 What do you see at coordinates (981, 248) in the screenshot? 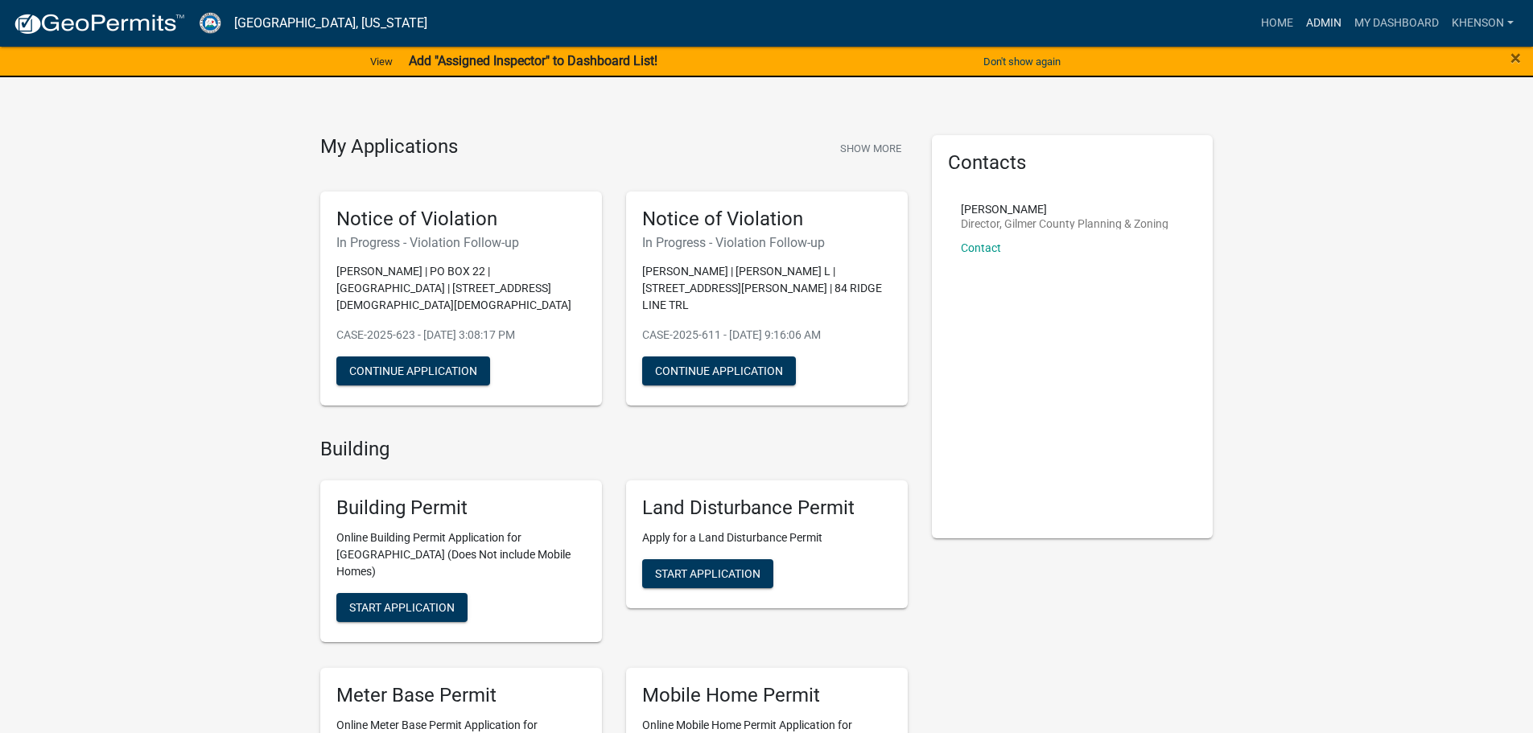
I see `a: Contact` at bounding box center [981, 248].